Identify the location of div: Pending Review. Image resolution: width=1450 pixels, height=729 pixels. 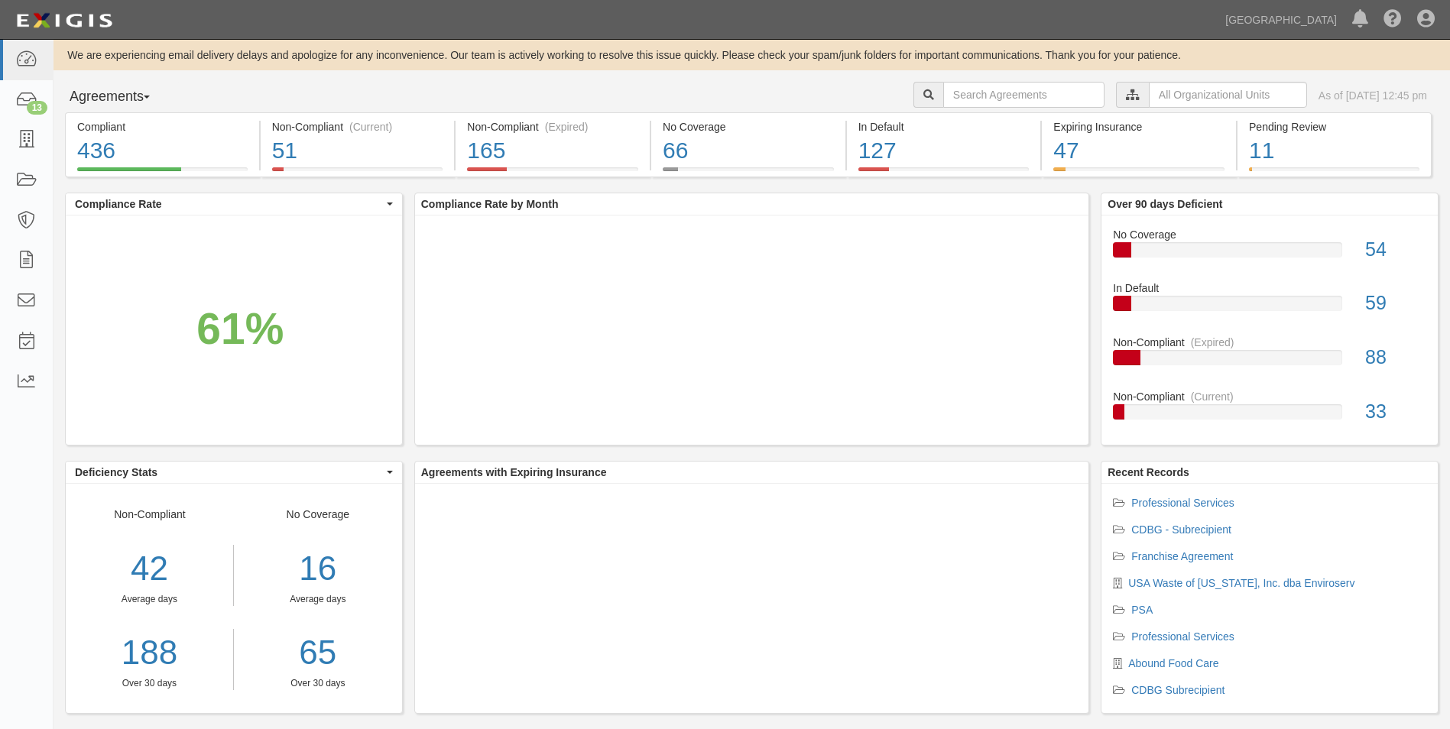
(1334, 127).